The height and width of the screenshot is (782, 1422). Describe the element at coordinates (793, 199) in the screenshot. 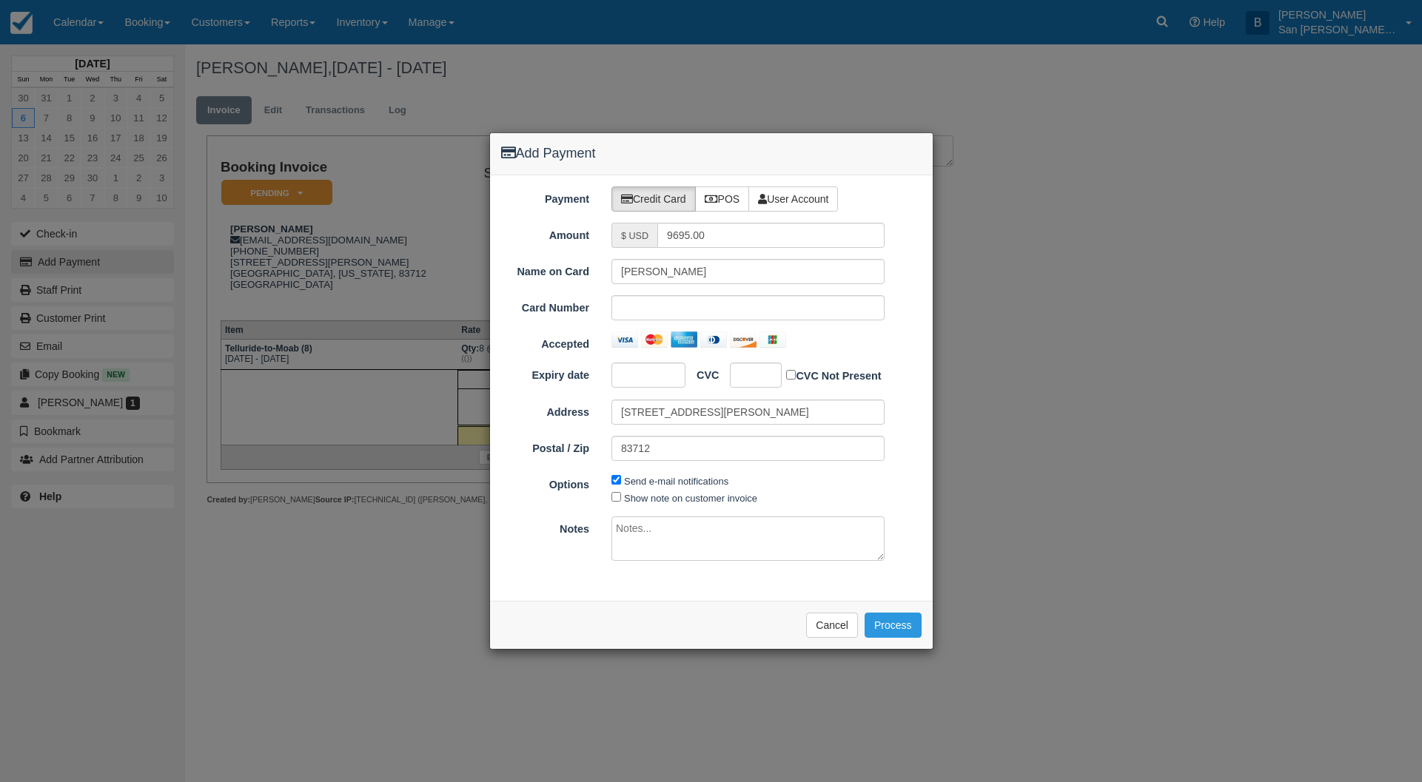

I see `label: User Account` at that location.